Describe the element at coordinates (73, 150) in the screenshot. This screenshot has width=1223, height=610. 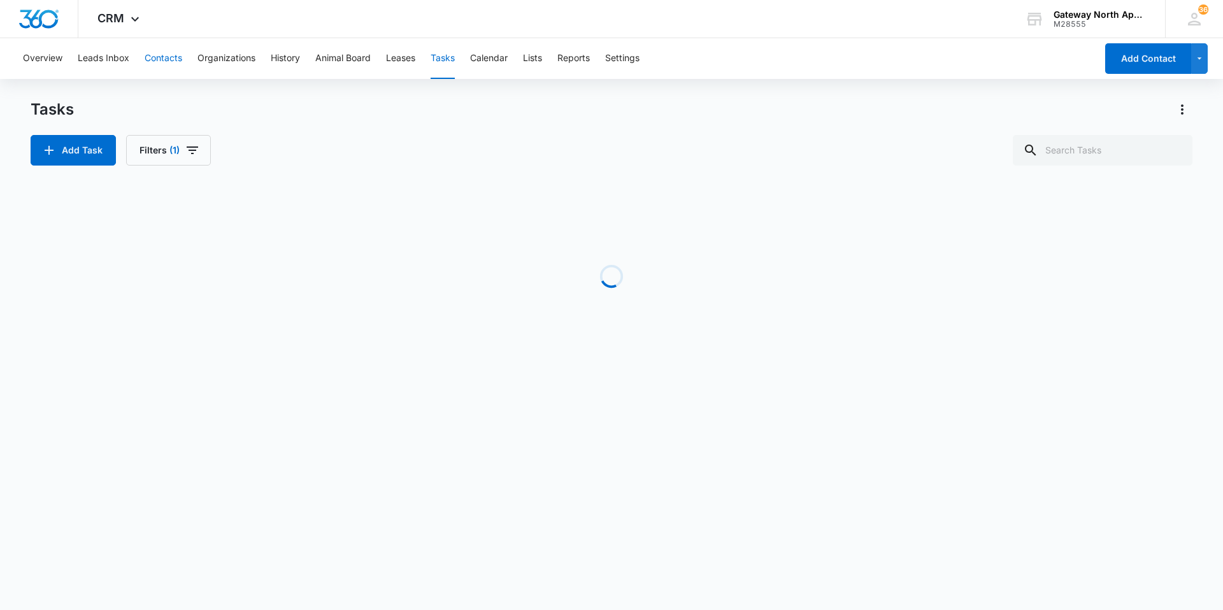
I see `button: Add Task` at that location.